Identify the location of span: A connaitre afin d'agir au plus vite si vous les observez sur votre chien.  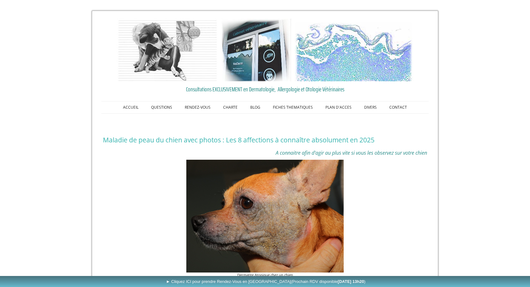
(351, 153).